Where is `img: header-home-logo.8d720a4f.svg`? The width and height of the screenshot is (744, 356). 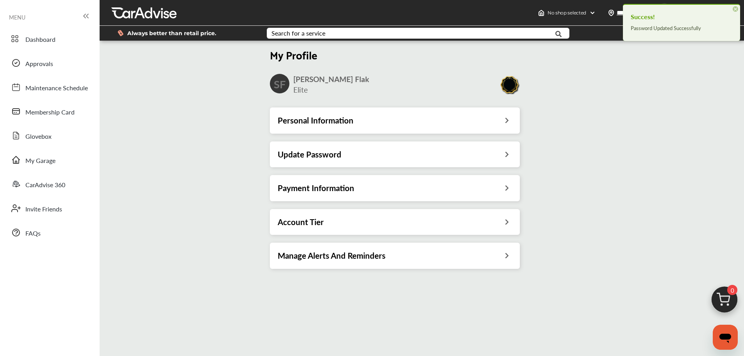
img: header-home-logo.8d720a4f.svg is located at coordinates (541, 13).